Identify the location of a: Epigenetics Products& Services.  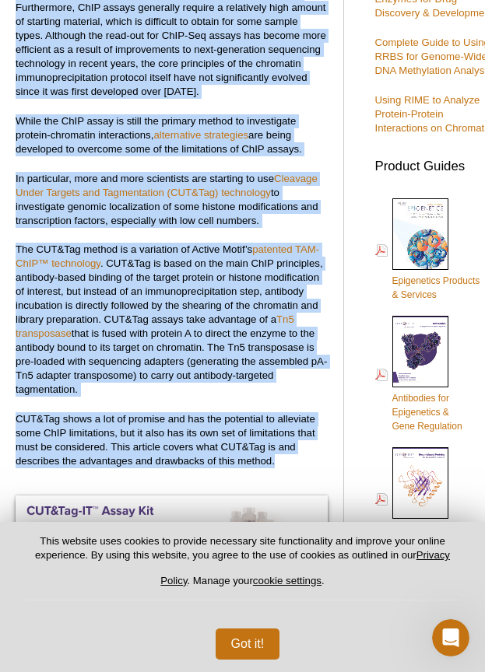
(427, 250).